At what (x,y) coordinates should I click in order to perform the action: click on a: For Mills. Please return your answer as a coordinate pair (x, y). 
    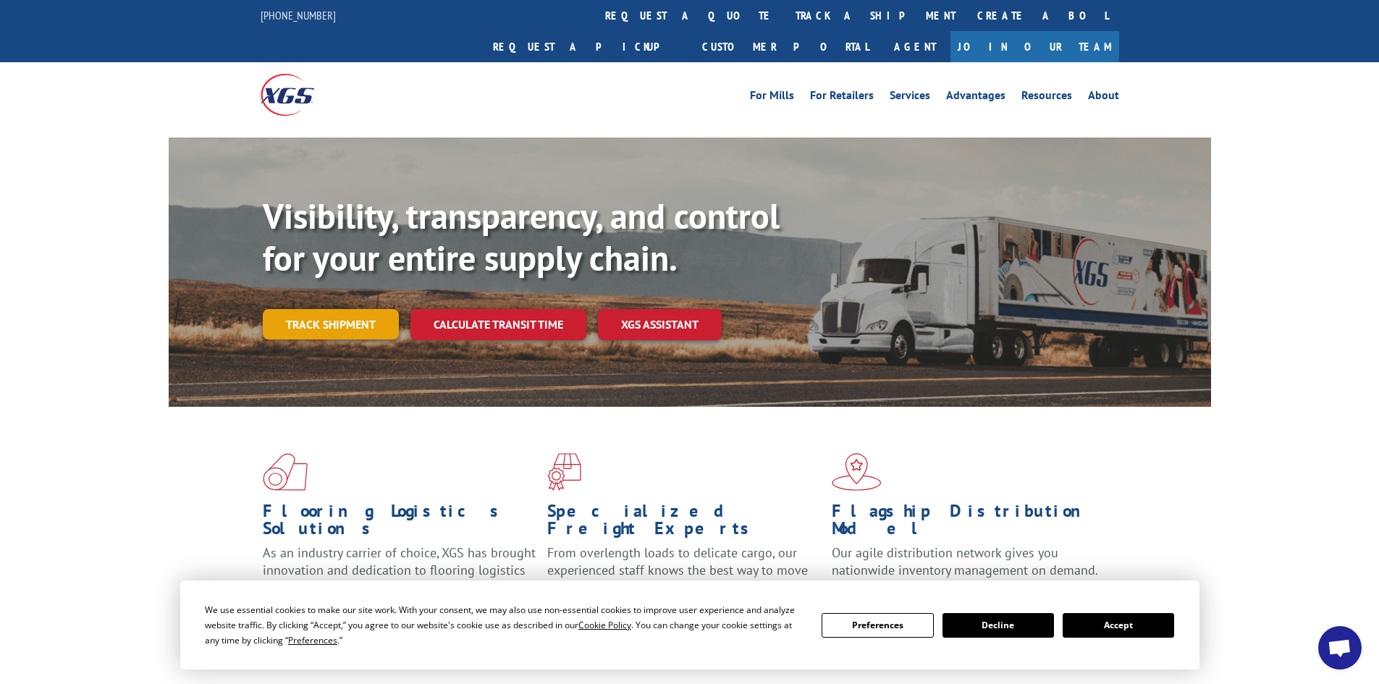
    Looking at the image, I should click on (772, 98).